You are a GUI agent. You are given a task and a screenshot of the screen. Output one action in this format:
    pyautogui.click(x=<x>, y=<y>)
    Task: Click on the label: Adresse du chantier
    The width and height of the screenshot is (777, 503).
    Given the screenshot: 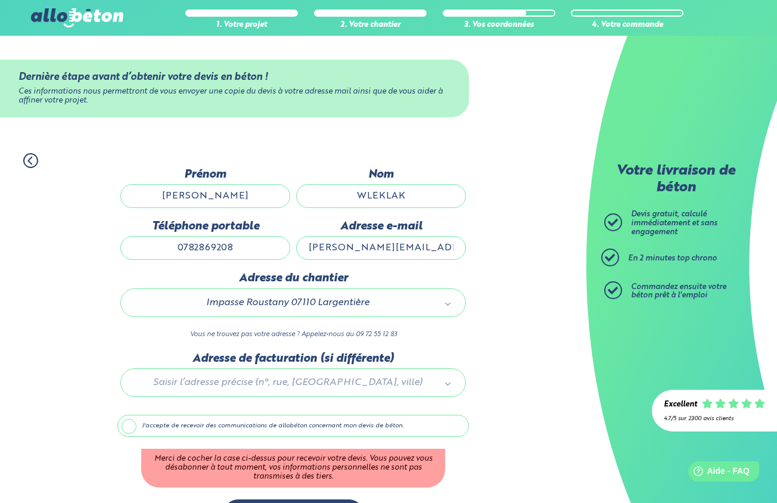 What is the action you would take?
    pyautogui.click(x=293, y=278)
    